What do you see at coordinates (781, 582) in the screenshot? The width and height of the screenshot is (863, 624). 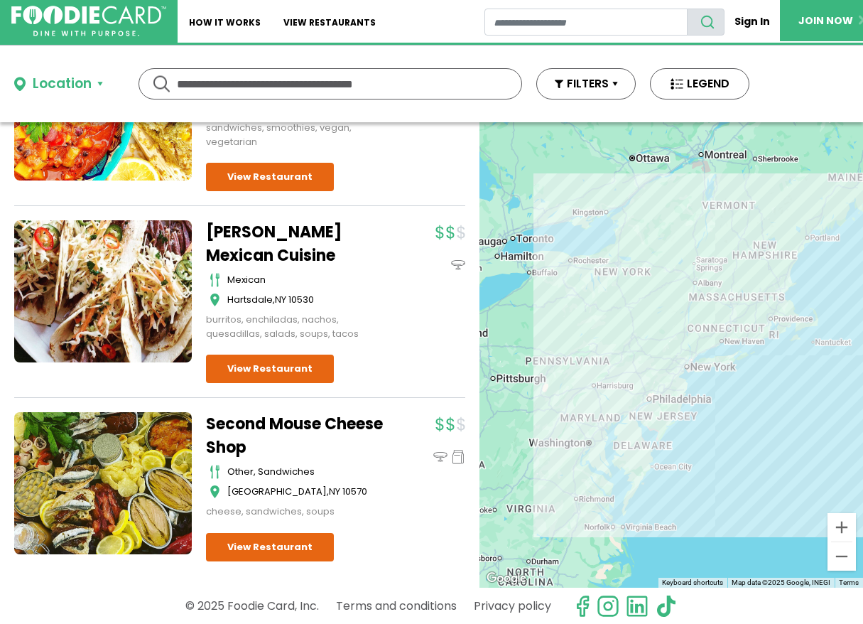 I see `span: Map data ©2025 Google, INEGI` at bounding box center [781, 582].